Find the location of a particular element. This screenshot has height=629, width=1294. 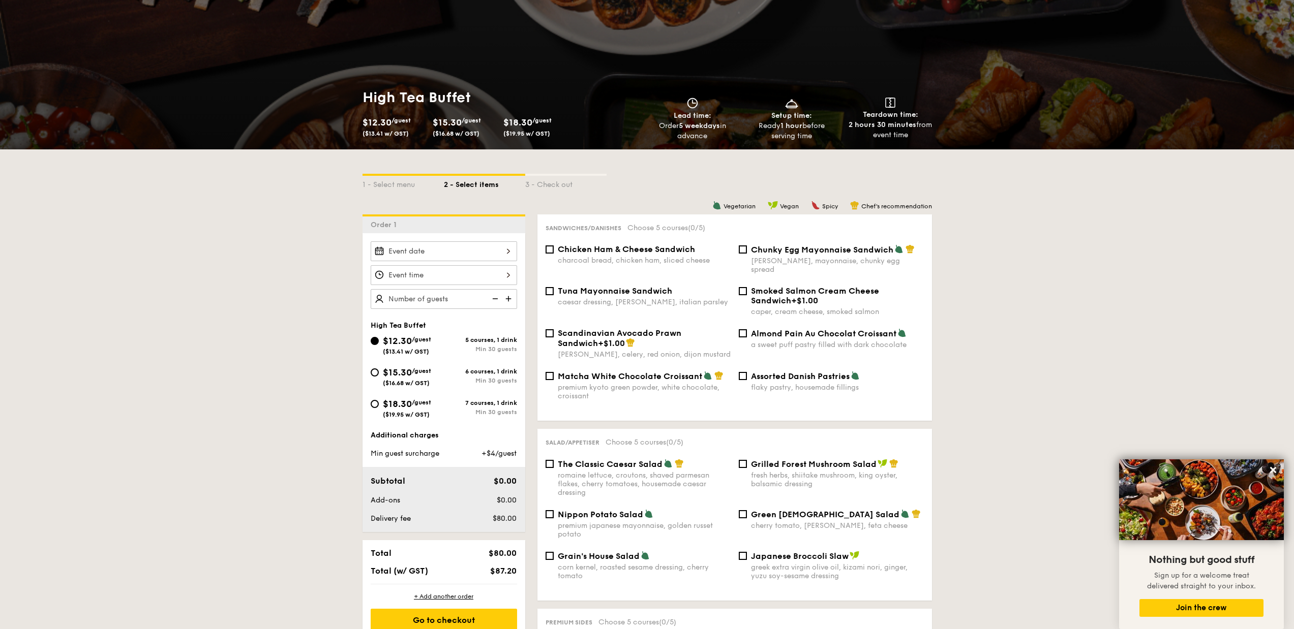

input: Grilled Forest Mushroom Saladfresh herbs, shiitake mushroom, king oyster, balsamic dressing is located at coordinates (743, 464).